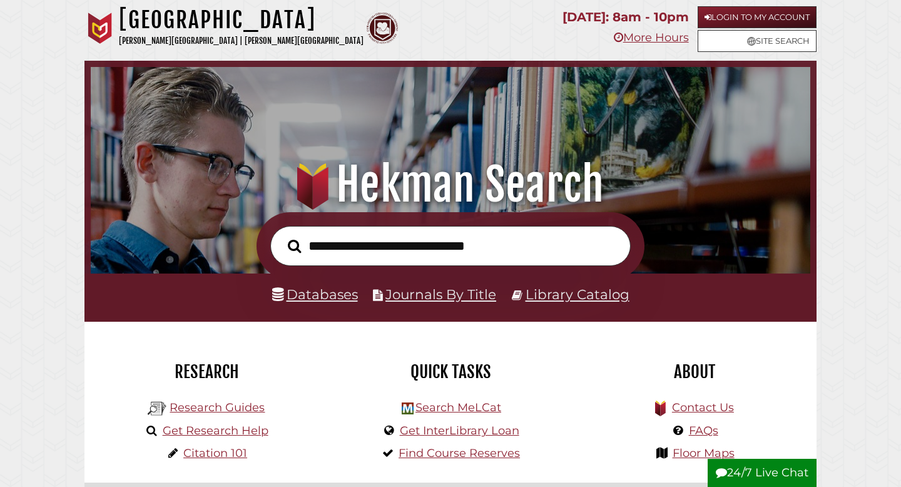 This screenshot has height=487, width=901. What do you see at coordinates (217, 407) in the screenshot?
I see `a: Research Guides` at bounding box center [217, 407].